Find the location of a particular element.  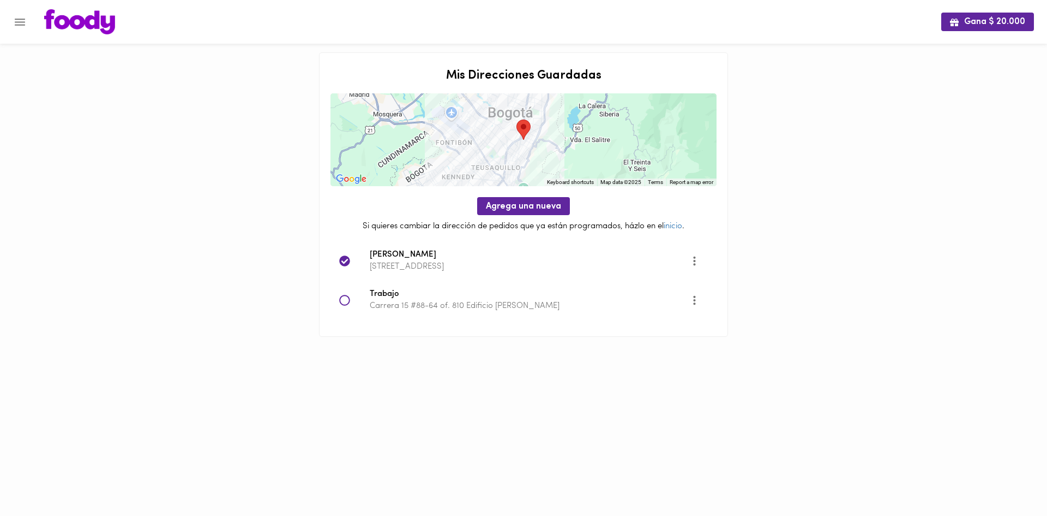

div: Tu dirección is located at coordinates (524, 129).